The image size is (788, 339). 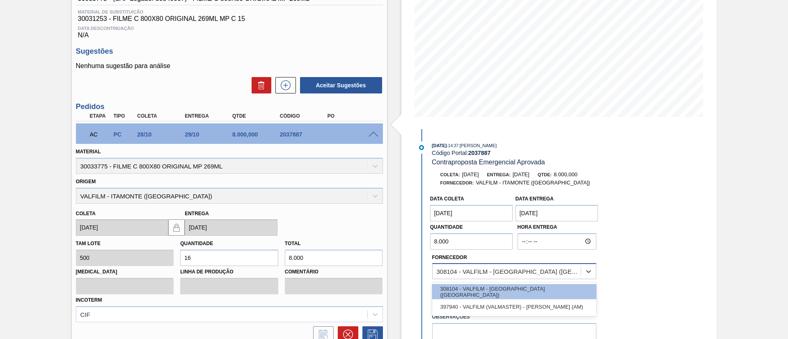 I want to click on label: Origem, so click(x=86, y=182).